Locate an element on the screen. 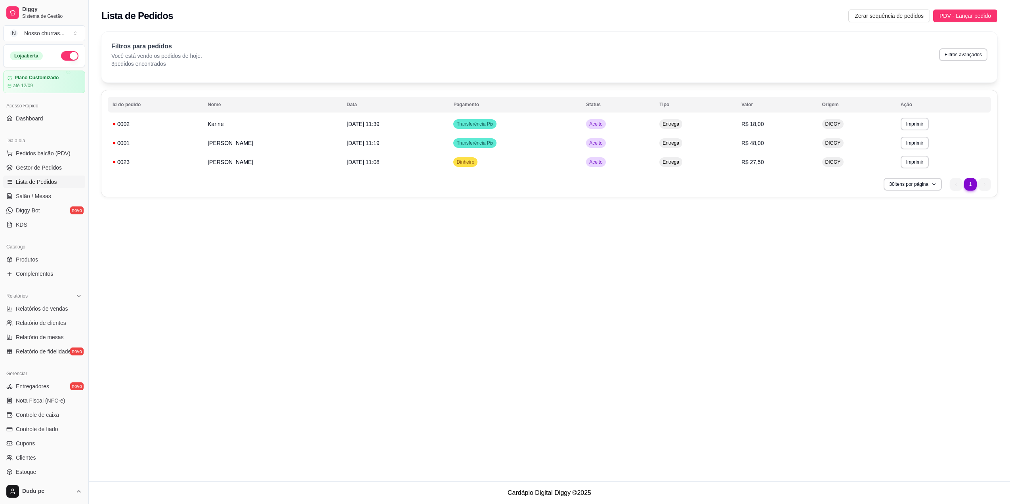  div: Catálogo is located at coordinates (44, 247).